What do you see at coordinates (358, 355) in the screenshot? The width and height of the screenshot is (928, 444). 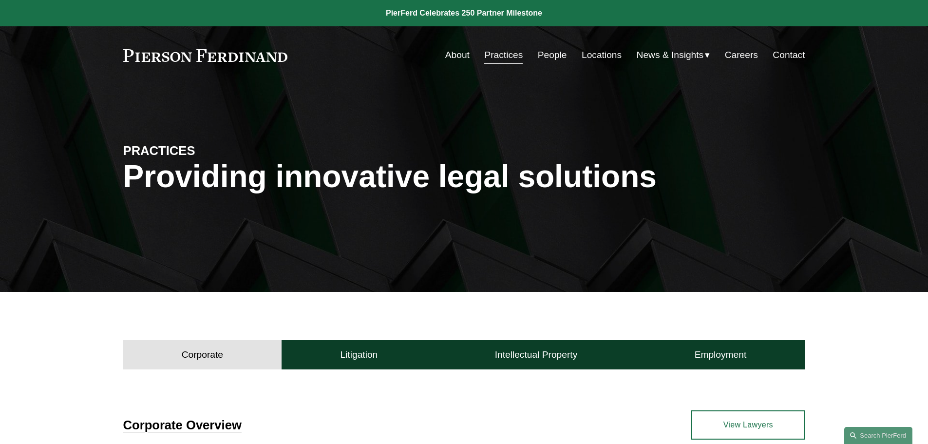 I see `h4: Litigation` at bounding box center [358, 355].